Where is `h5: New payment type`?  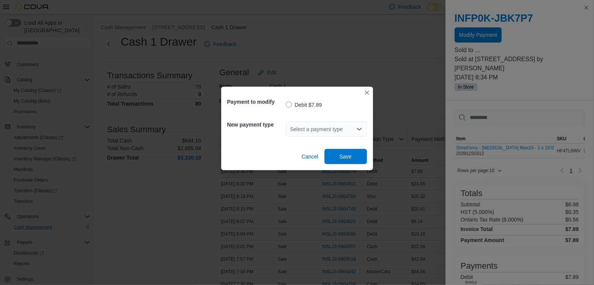 h5: New payment type is located at coordinates (256, 124).